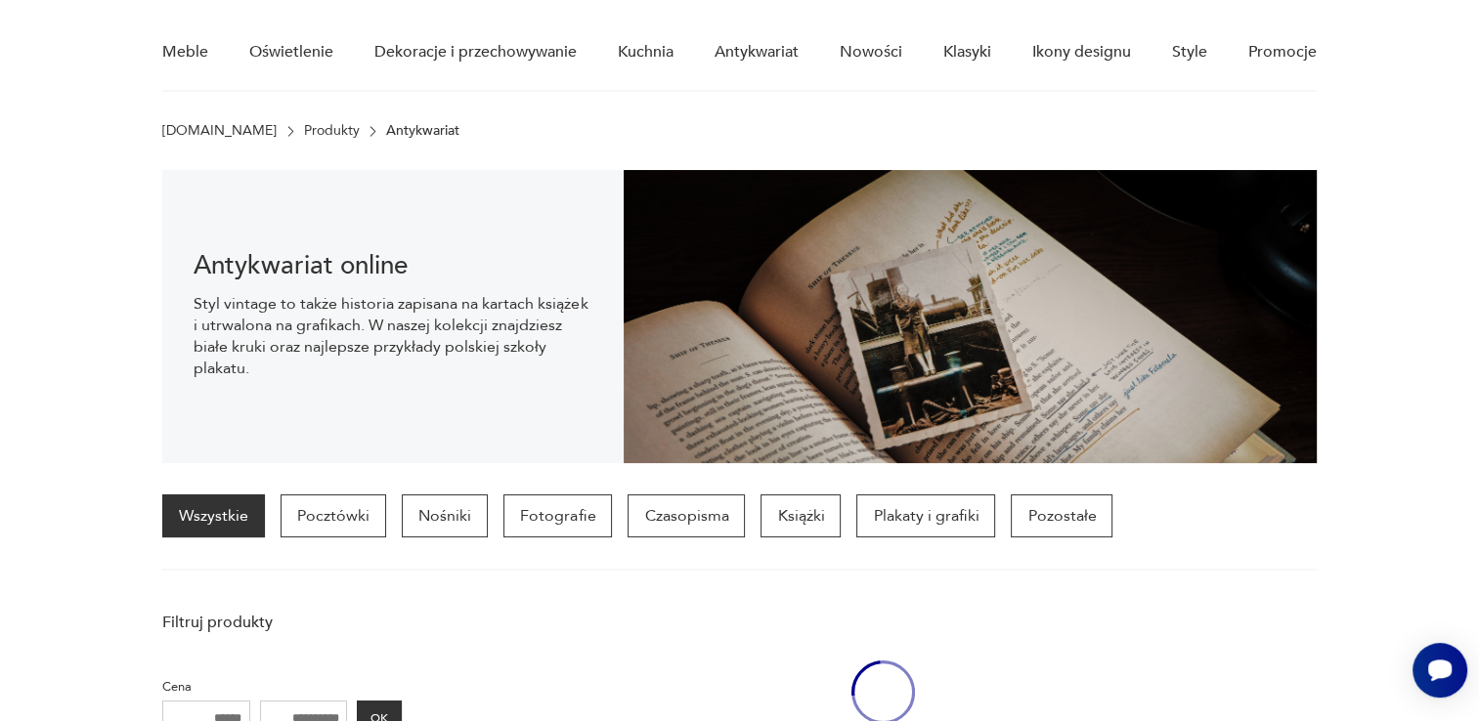 This screenshot has height=721, width=1479. I want to click on a: Ikony designu, so click(1081, 52).